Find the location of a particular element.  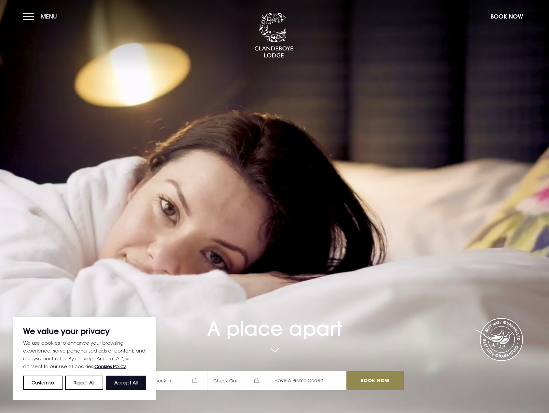

p: We use cookies to enhance your browsing experience, serve personalised ads or content, and analys... is located at coordinates (85, 355).